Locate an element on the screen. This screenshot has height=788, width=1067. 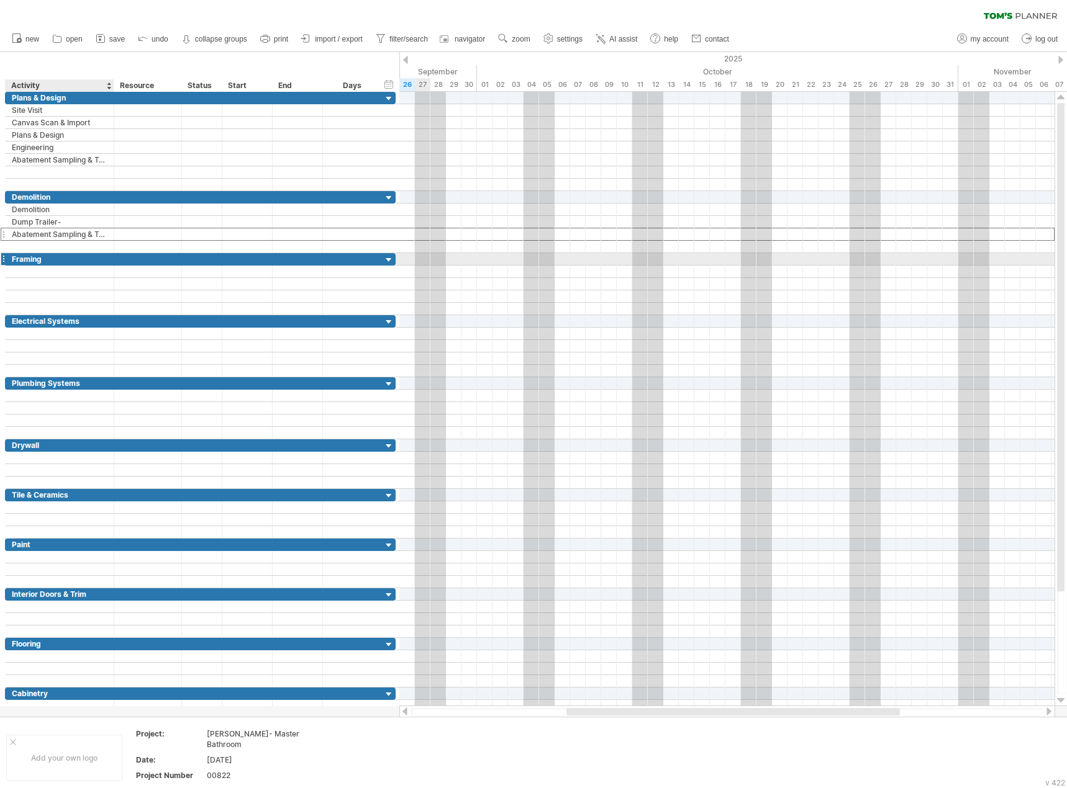
div: Add your own logo is located at coordinates (64, 758).